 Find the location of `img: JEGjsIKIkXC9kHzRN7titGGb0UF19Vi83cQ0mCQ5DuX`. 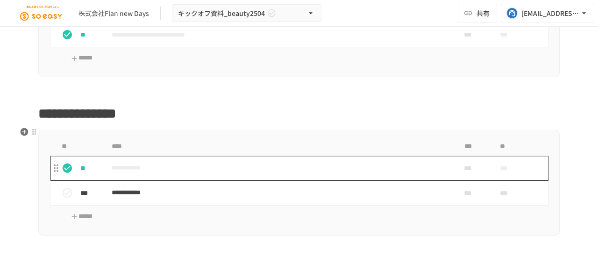

img: JEGjsIKIkXC9kHzRN7titGGb0UF19Vi83cQ0mCQ5DuX is located at coordinates (41, 13).